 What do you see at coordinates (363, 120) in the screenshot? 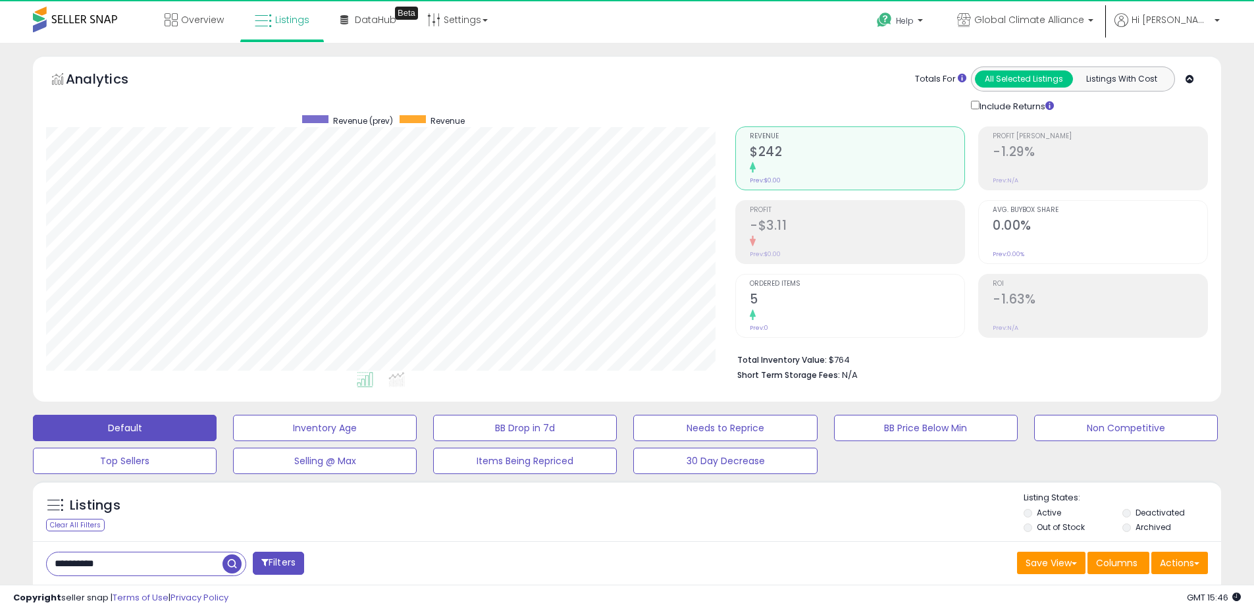
I see `span: Revenue (prev)` at bounding box center [363, 120].